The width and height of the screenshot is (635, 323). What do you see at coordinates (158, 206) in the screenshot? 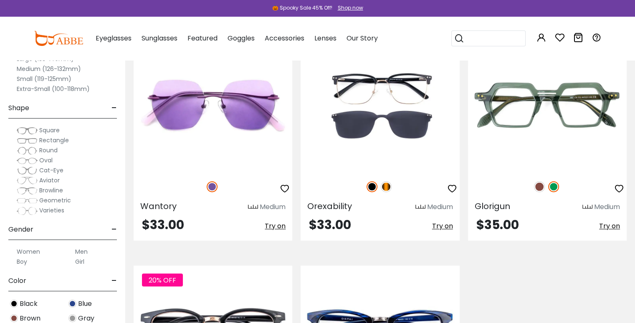
I see `span: Wantory` at bounding box center [158, 206].